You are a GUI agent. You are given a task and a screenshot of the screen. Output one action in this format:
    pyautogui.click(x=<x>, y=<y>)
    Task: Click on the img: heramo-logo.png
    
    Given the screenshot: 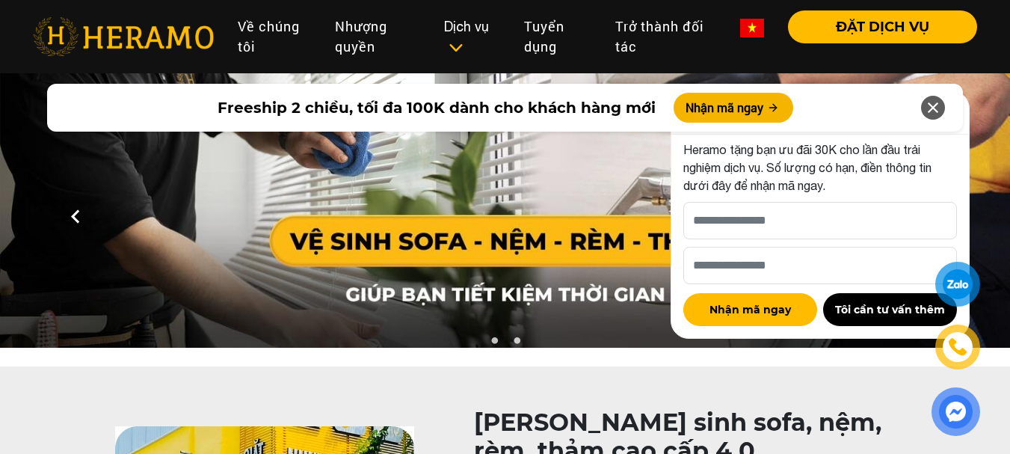 What is the action you would take?
    pyautogui.click(x=123, y=37)
    